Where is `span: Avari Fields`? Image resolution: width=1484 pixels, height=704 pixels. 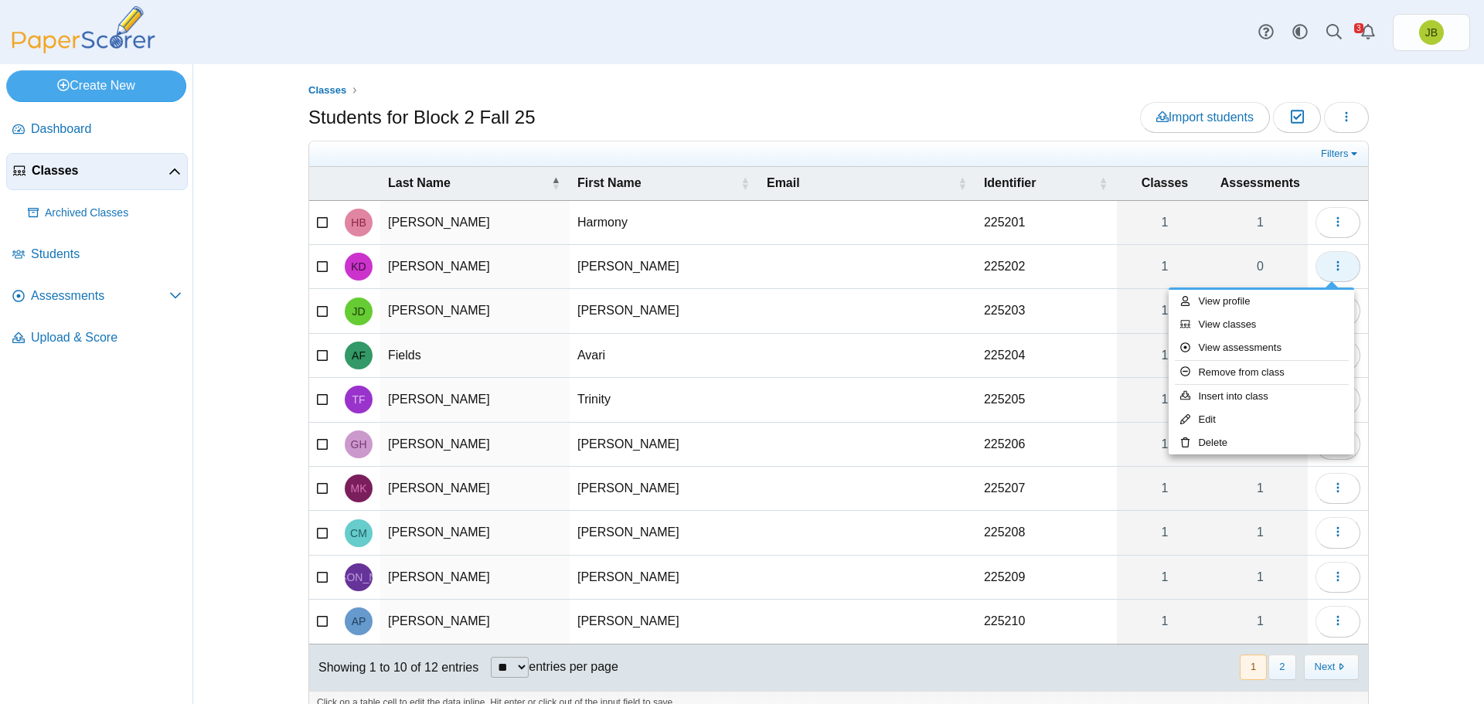 span: Avari Fields is located at coordinates (359, 355).